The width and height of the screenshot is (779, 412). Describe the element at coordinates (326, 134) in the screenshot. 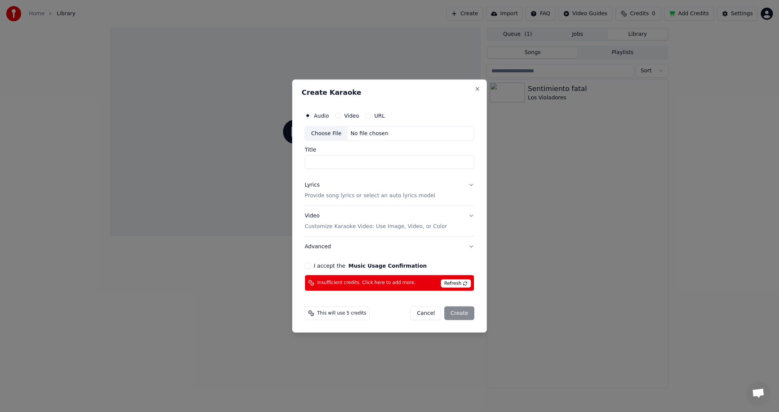

I see `div: Choose File` at that location.